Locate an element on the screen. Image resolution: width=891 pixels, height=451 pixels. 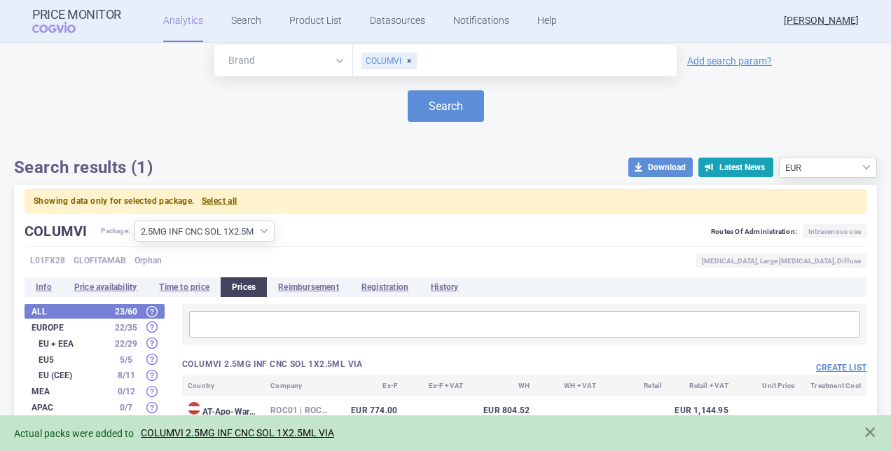
div: EU5 5/5 is located at coordinates (95, 359).